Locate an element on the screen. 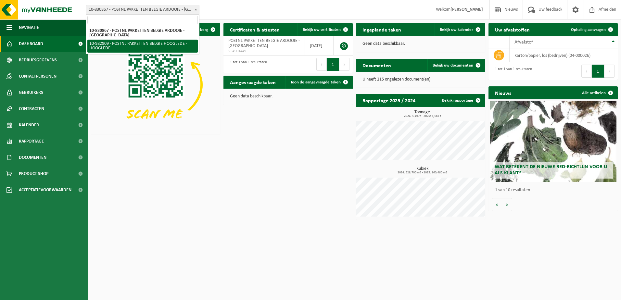 The image size is (621, 300). span: Wat betekent de nieuwe RED-richtlijn voor u als klant? is located at coordinates (550, 170).